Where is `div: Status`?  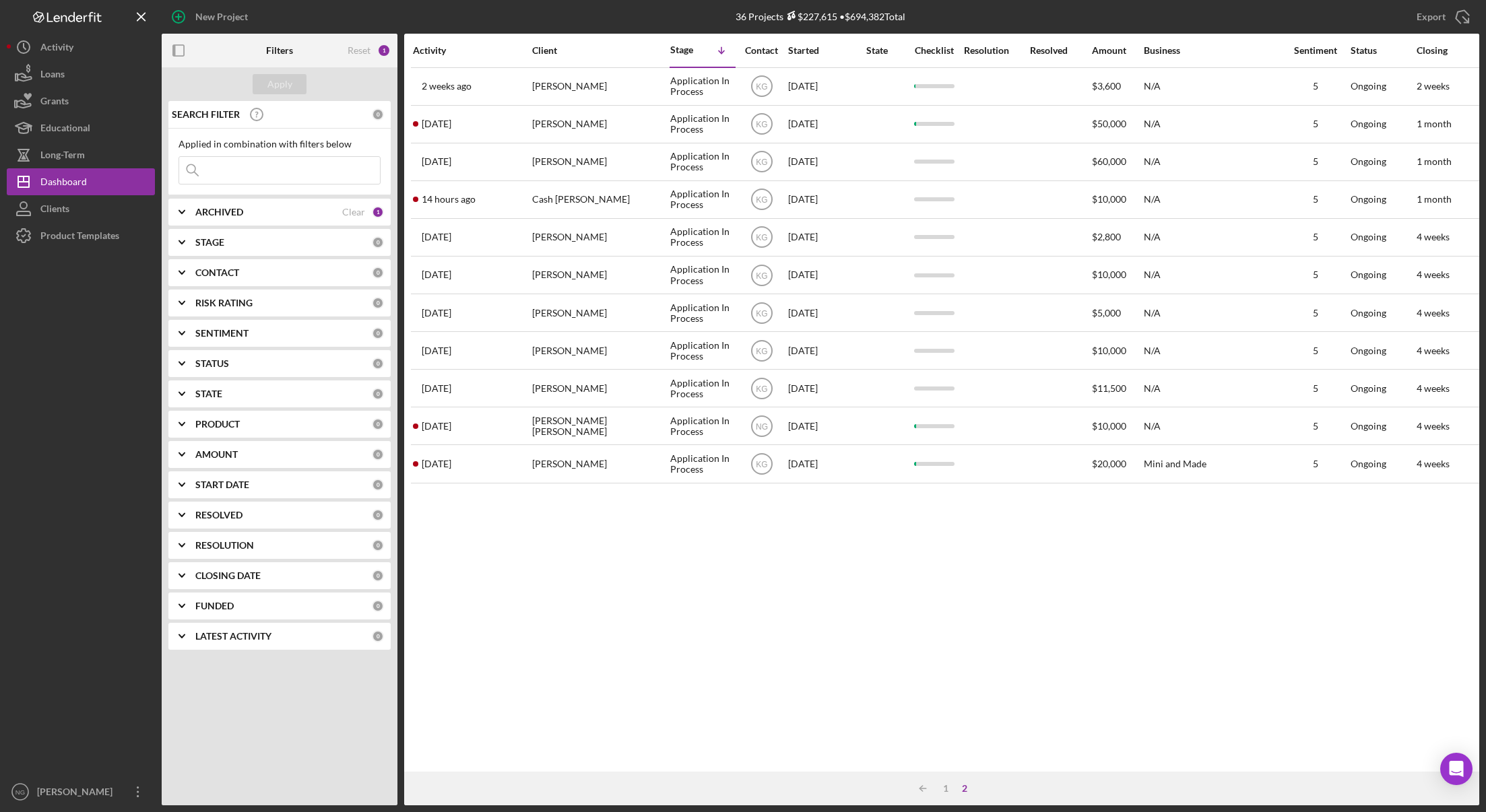
div: Status is located at coordinates (1383, 51).